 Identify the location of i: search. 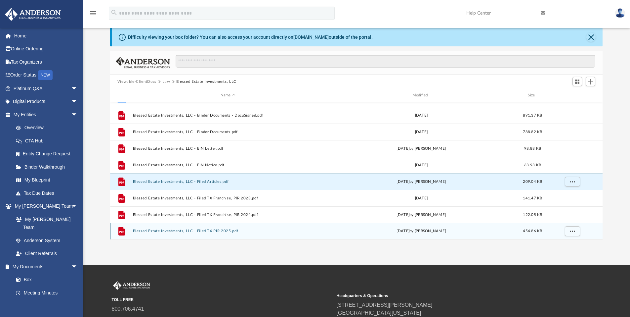
(114, 13).